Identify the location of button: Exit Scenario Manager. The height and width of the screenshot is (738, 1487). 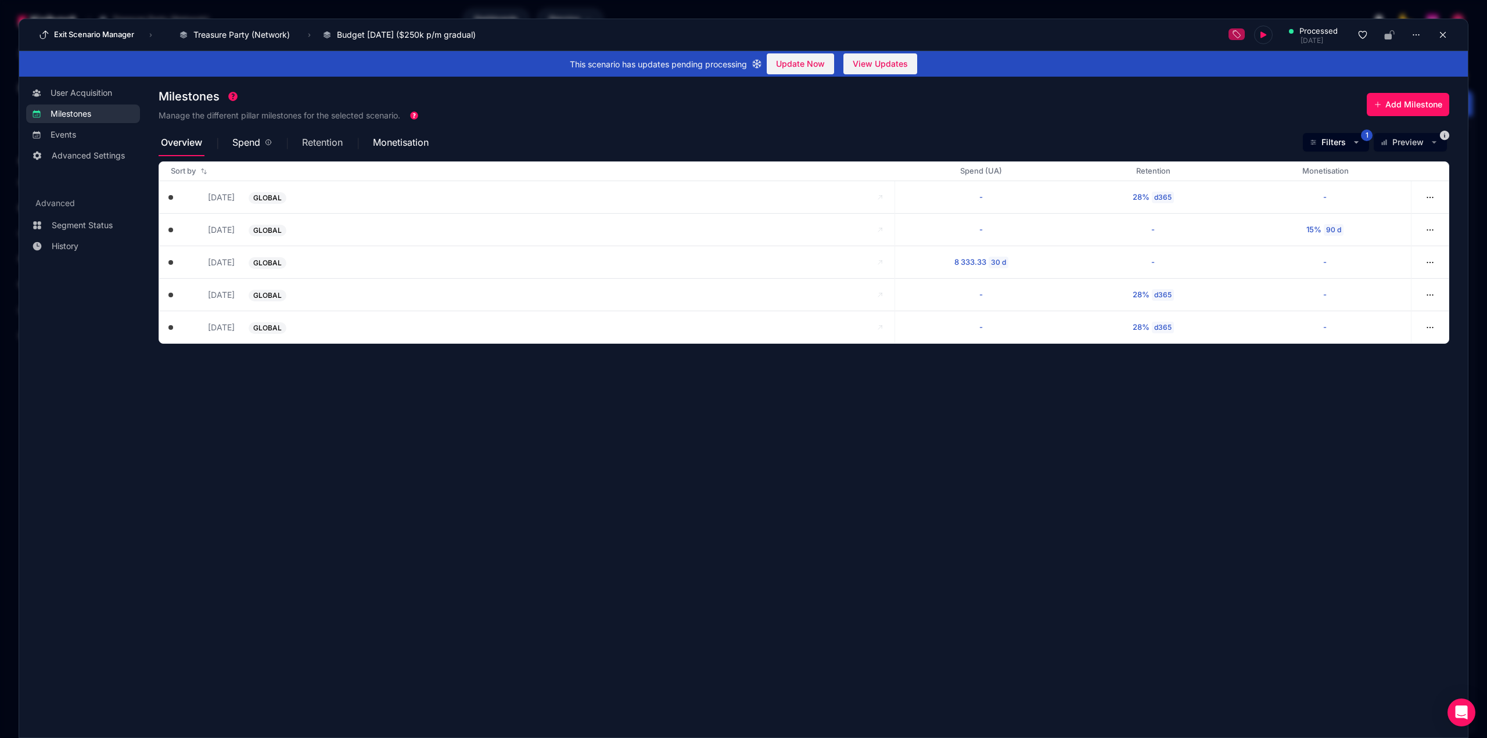
(87, 35).